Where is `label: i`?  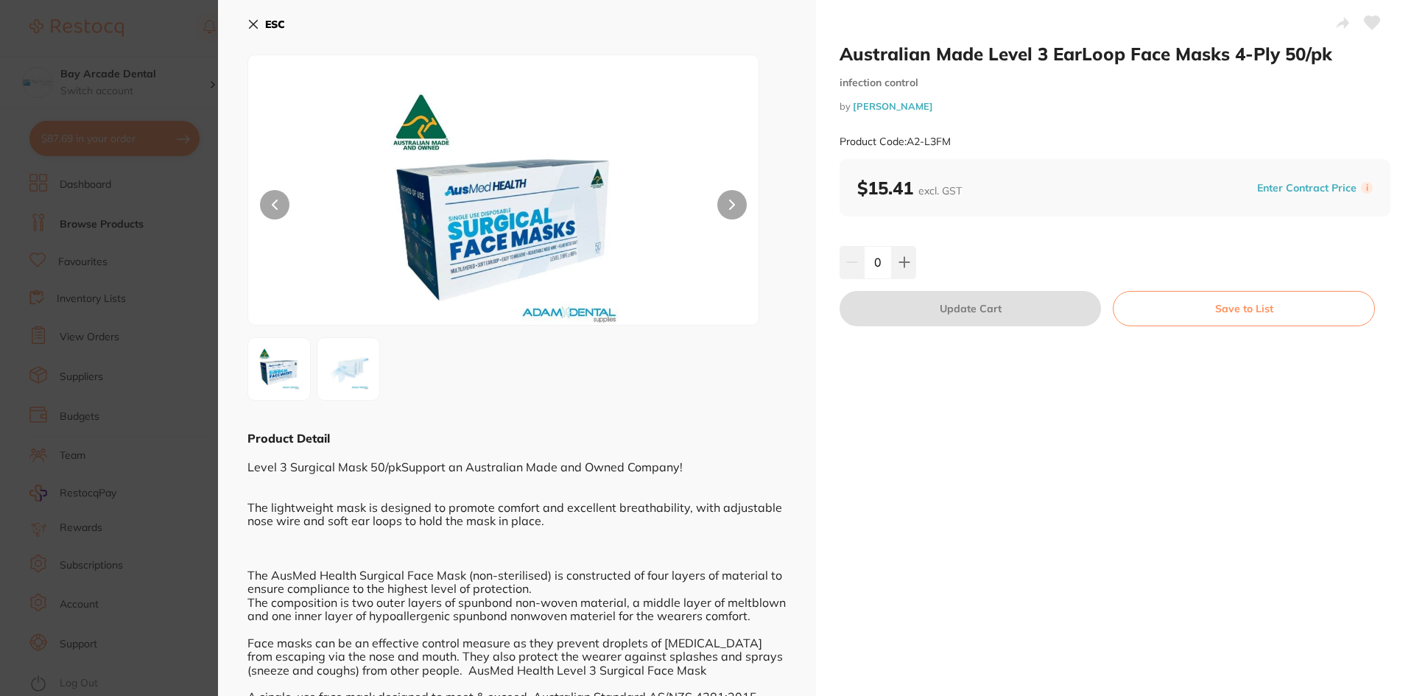 label: i is located at coordinates (1366, 188).